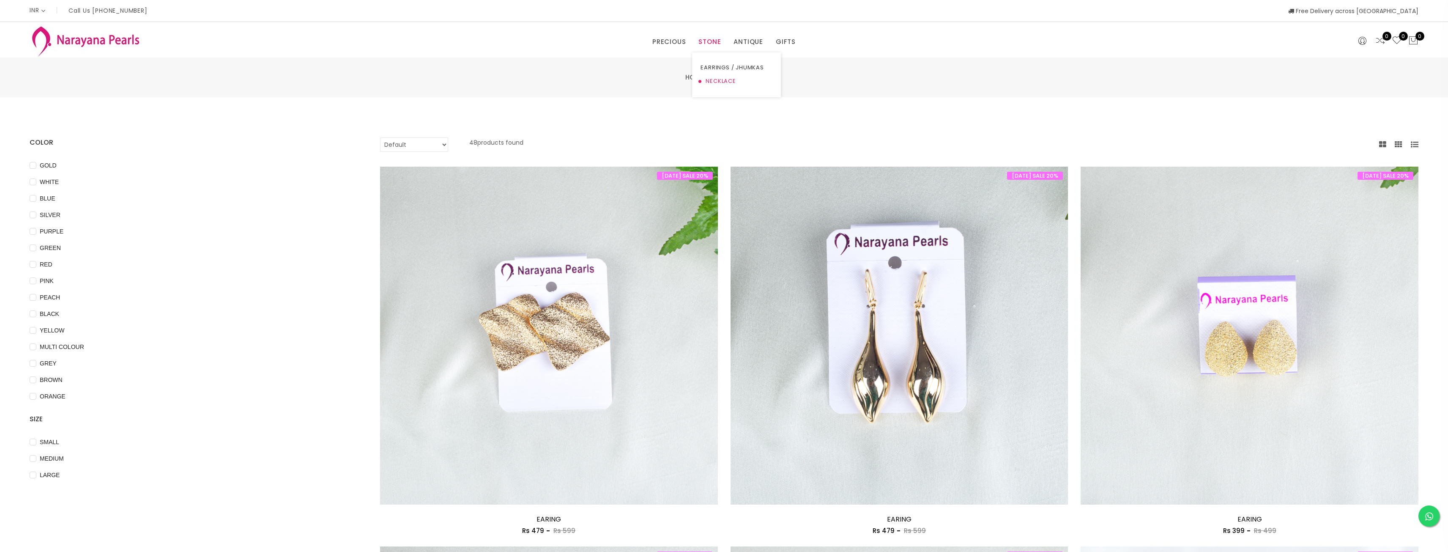  What do you see at coordinates (49, 314) in the screenshot?
I see `span: BLACK` at bounding box center [49, 314].